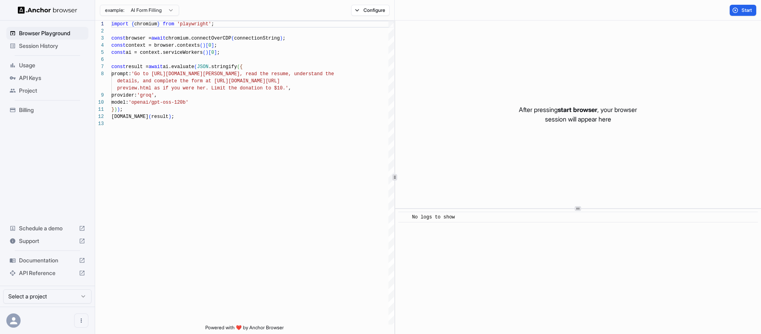 This screenshot has height=334, width=761. I want to click on span: Billing, so click(52, 110).